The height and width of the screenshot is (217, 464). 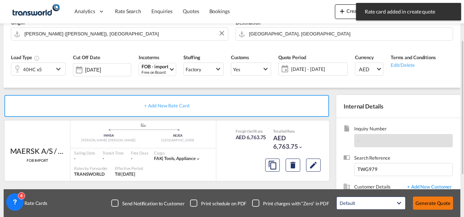 What do you see at coordinates (404, 129) in the screenshot?
I see `span: Inquiry Number` at bounding box center [404, 129].